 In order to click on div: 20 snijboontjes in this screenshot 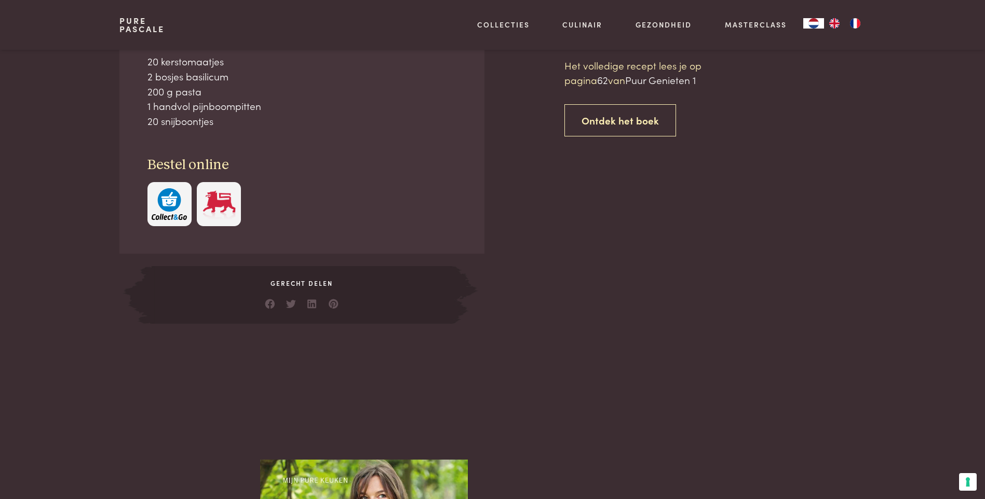, I will do `click(302, 121)`.